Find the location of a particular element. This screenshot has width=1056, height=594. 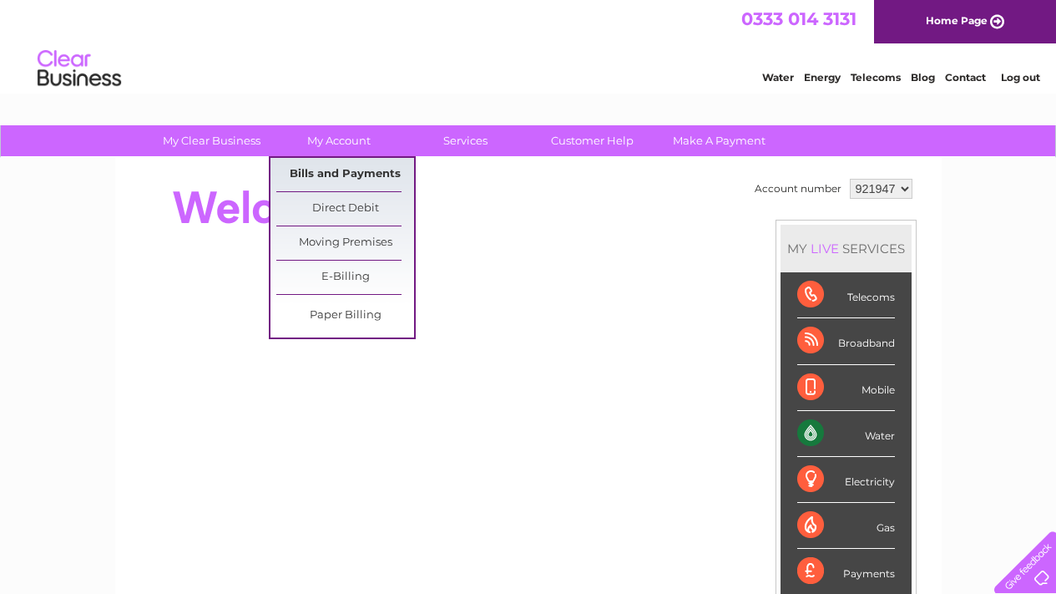

a: Moving Premises is located at coordinates (345, 243).